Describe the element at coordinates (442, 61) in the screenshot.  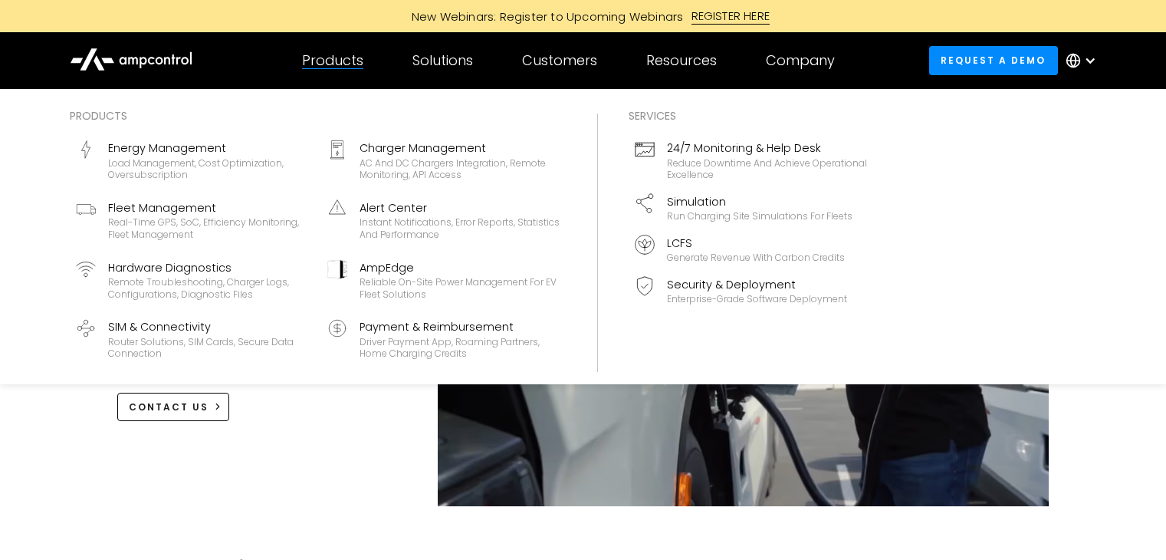
I see `div: Solutions` at that location.